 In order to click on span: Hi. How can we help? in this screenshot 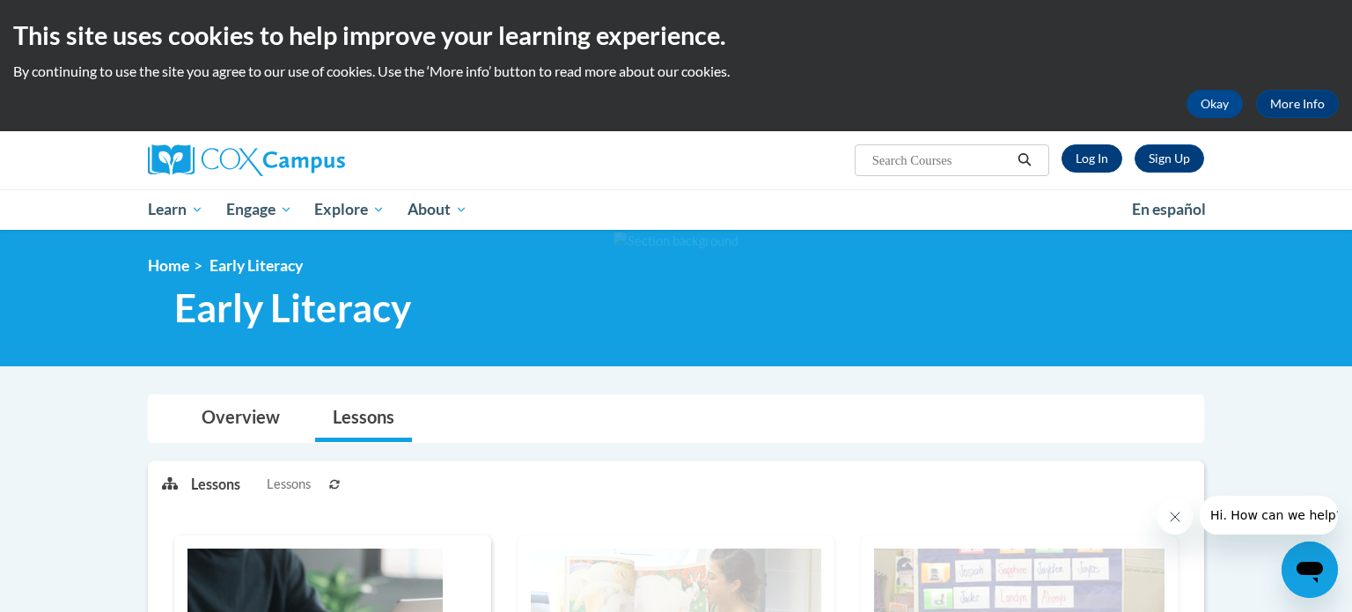, I will do `click(77, 19)`.